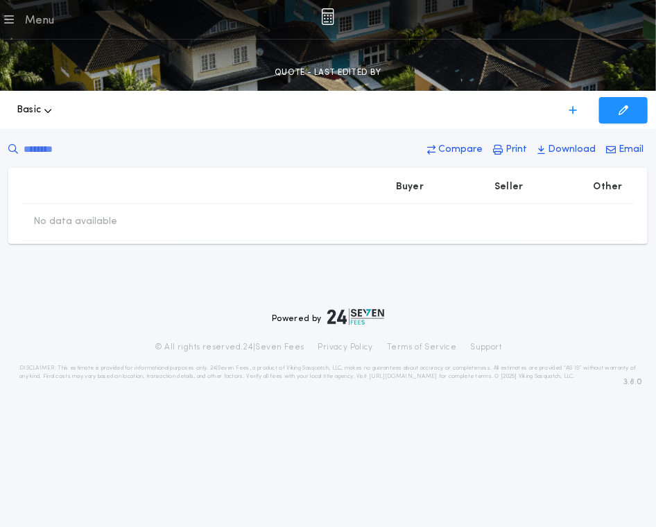 The width and height of the screenshot is (656, 527). What do you see at coordinates (356, 317) in the screenshot?
I see `img: logo` at bounding box center [356, 317].